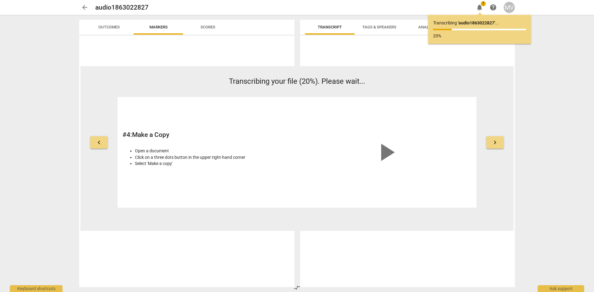 The width and height of the screenshot is (594, 292). Describe the element at coordinates (109, 27) in the screenshot. I see `span: Outcomes` at that location.